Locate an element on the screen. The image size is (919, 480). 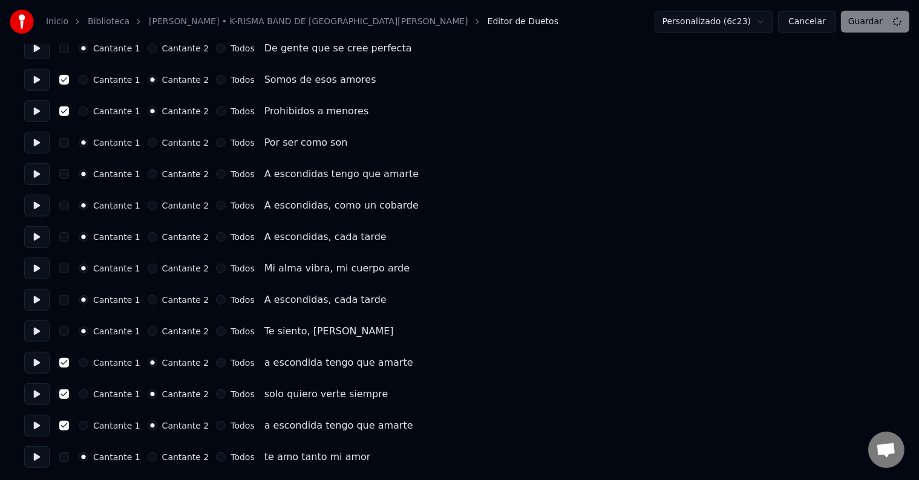
div: Chat abierto is located at coordinates (886, 450).